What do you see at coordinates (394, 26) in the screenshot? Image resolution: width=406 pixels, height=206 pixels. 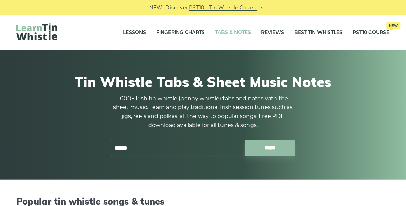 I see `span: New` at bounding box center [394, 26].